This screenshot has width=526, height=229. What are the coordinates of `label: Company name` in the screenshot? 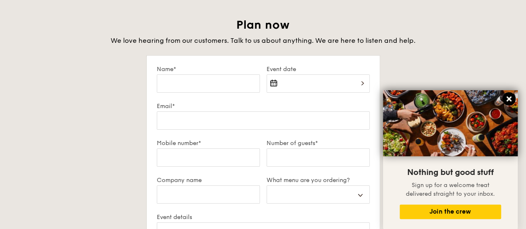 It's located at (209, 180).